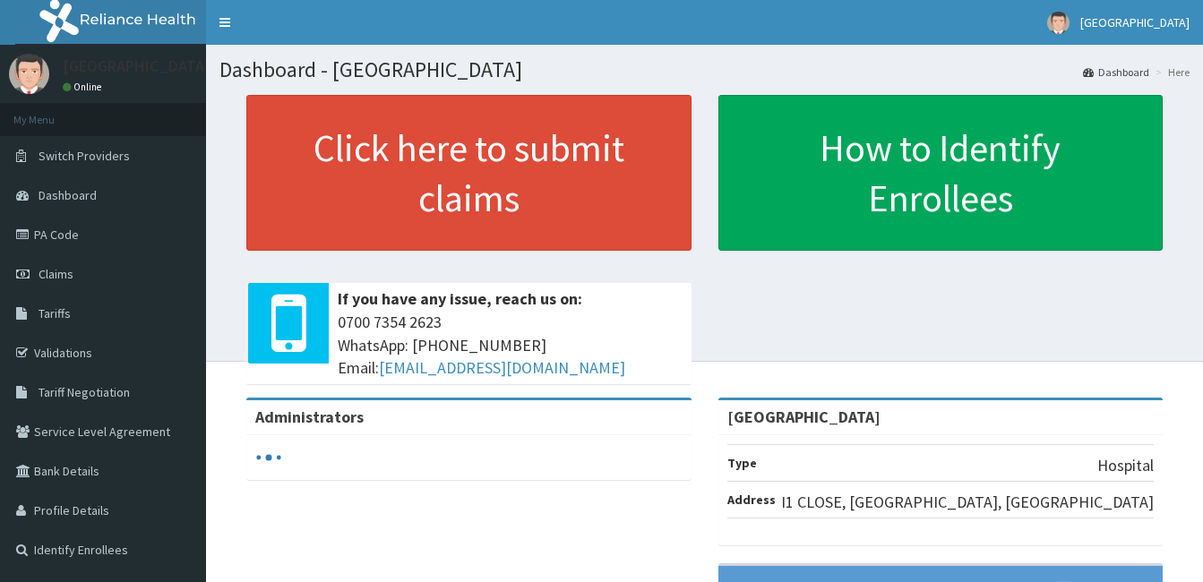  What do you see at coordinates (1170, 72) in the screenshot?
I see `li: Here` at bounding box center [1170, 72].